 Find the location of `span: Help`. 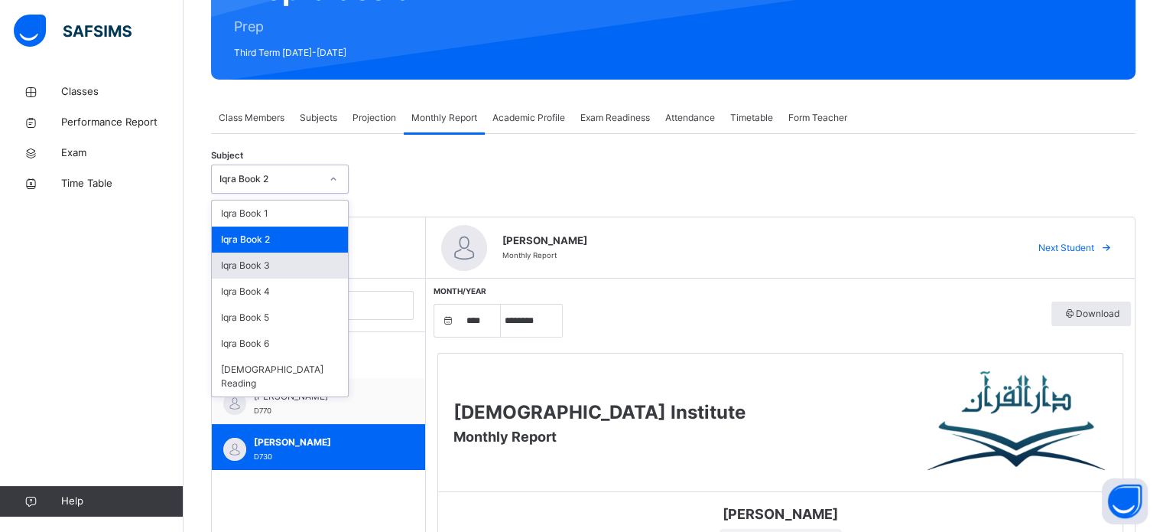

span: Help is located at coordinates (122, 501).